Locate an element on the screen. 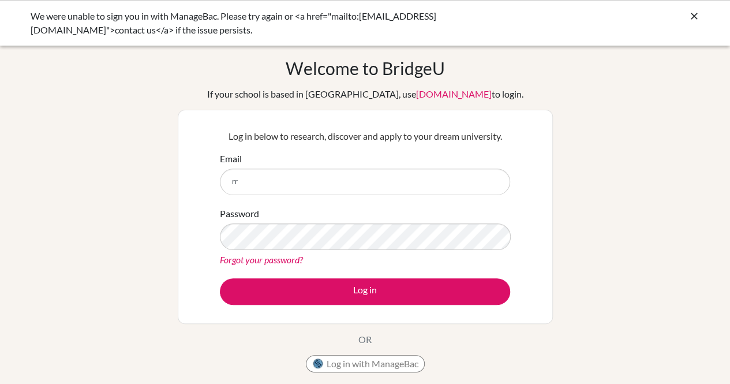 The width and height of the screenshot is (730, 384). button: Log in is located at coordinates (365, 292).